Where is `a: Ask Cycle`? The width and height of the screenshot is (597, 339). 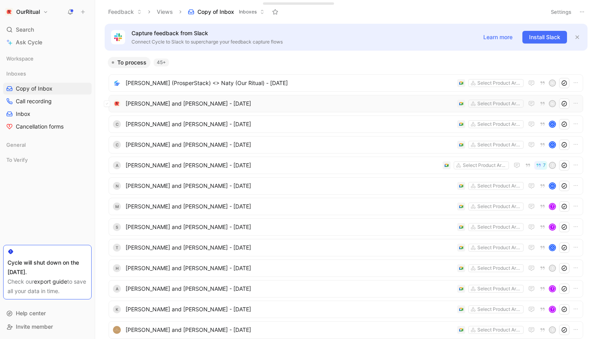
a: Ask Cycle is located at coordinates (47, 42).